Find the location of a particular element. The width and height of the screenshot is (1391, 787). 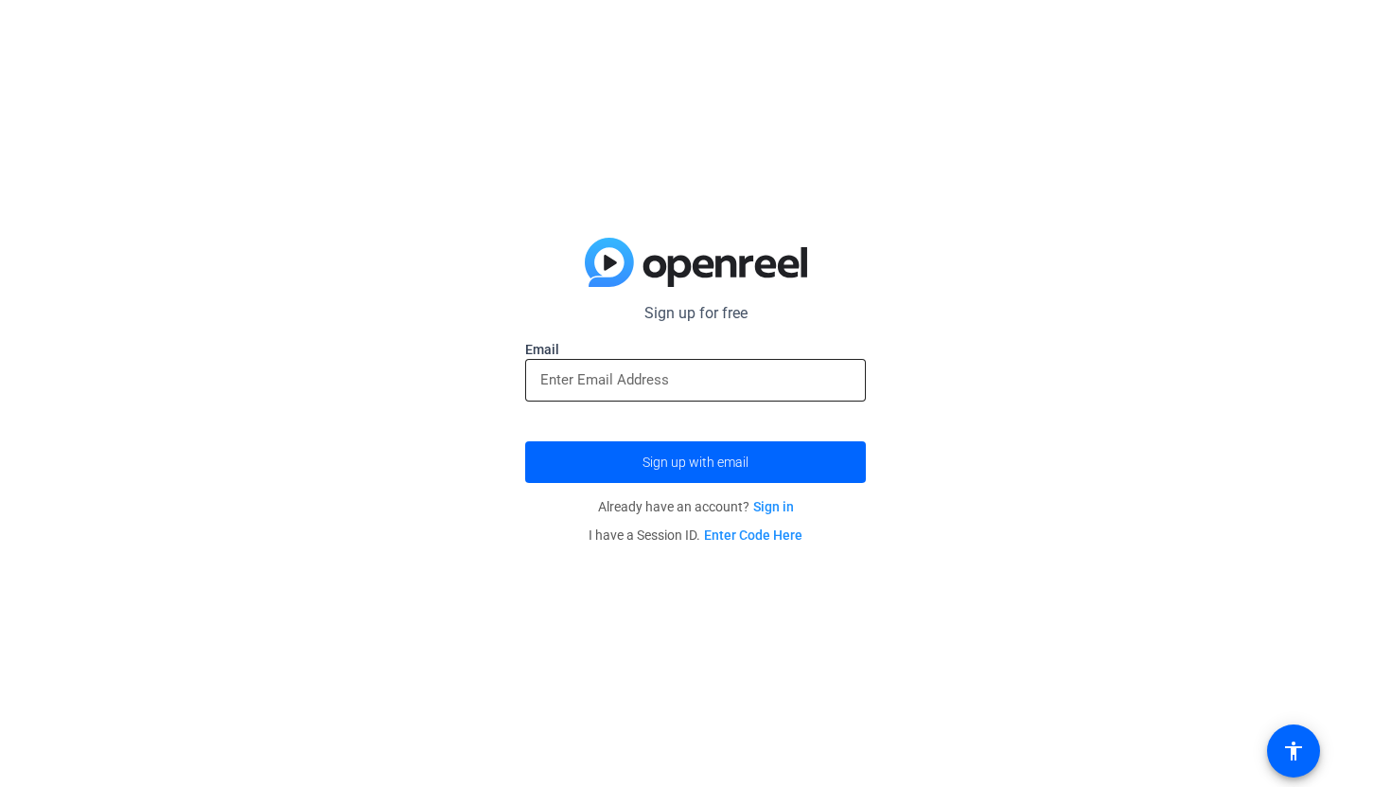

span: I have a Session ID. is located at coordinates (696, 535).